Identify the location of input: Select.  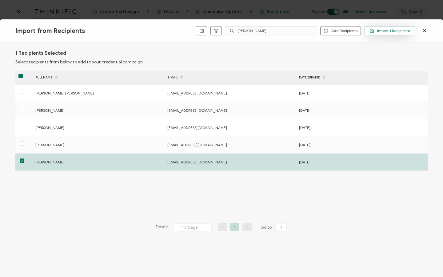
(192, 227).